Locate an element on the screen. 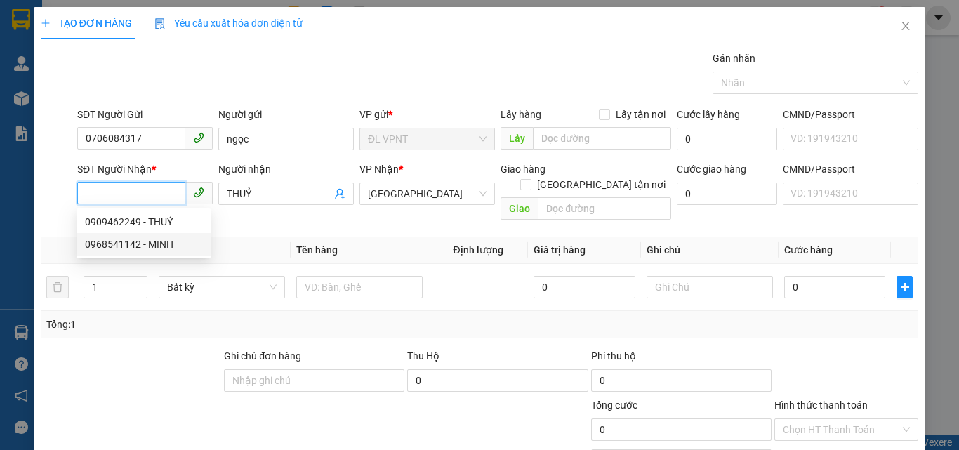  label: Gán nhãn is located at coordinates (733, 58).